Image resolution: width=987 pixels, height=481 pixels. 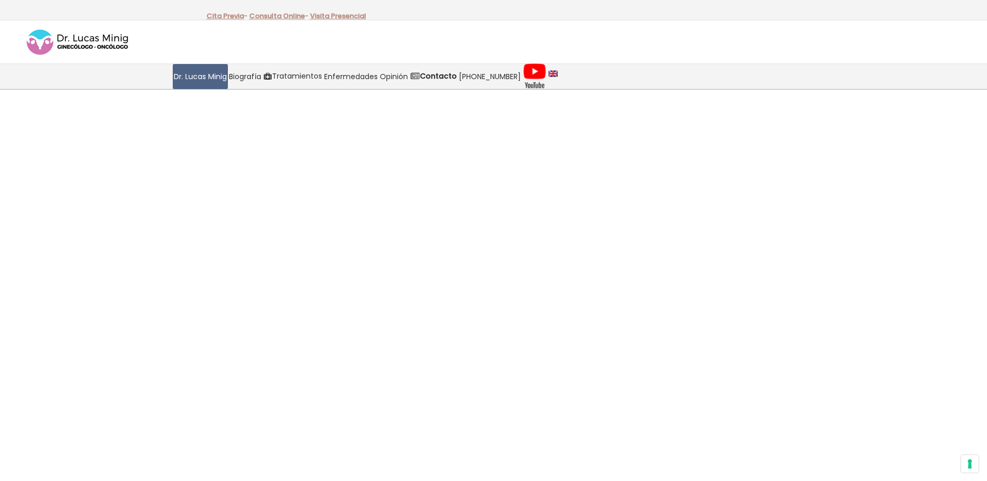 What do you see at coordinates (297, 76) in the screenshot?
I see `span: Tratamientos` at bounding box center [297, 76].